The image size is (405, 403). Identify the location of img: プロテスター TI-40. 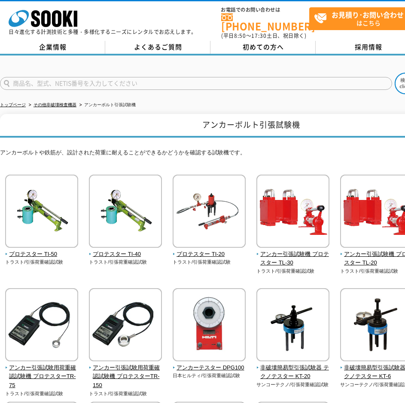
(125, 212).